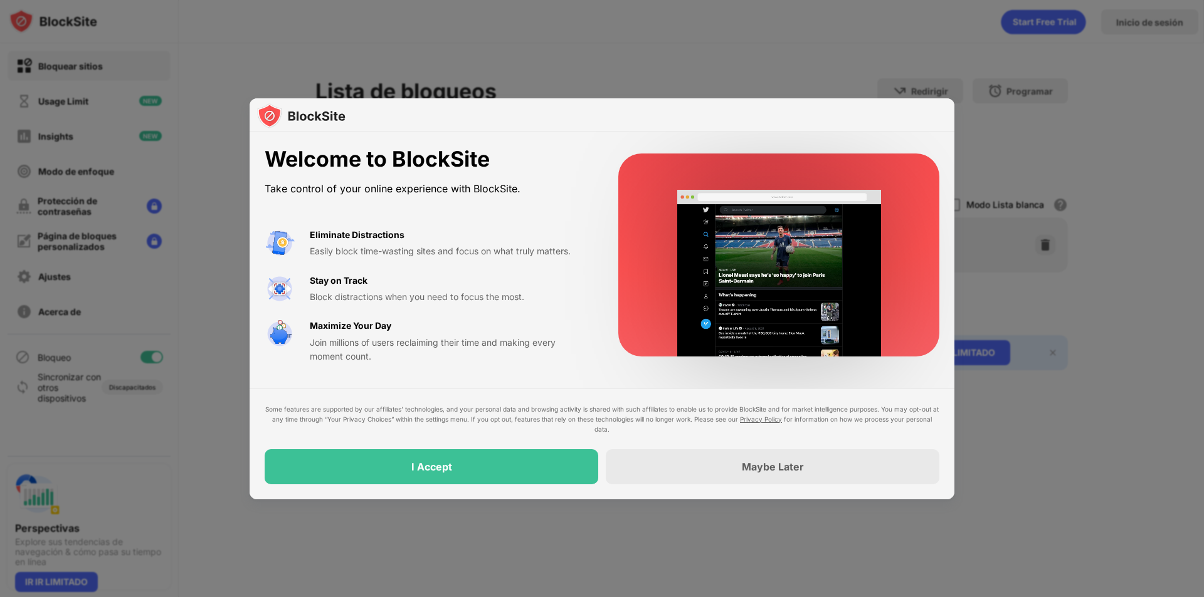  I want to click on img: value-safe-time.svg, so click(280, 334).